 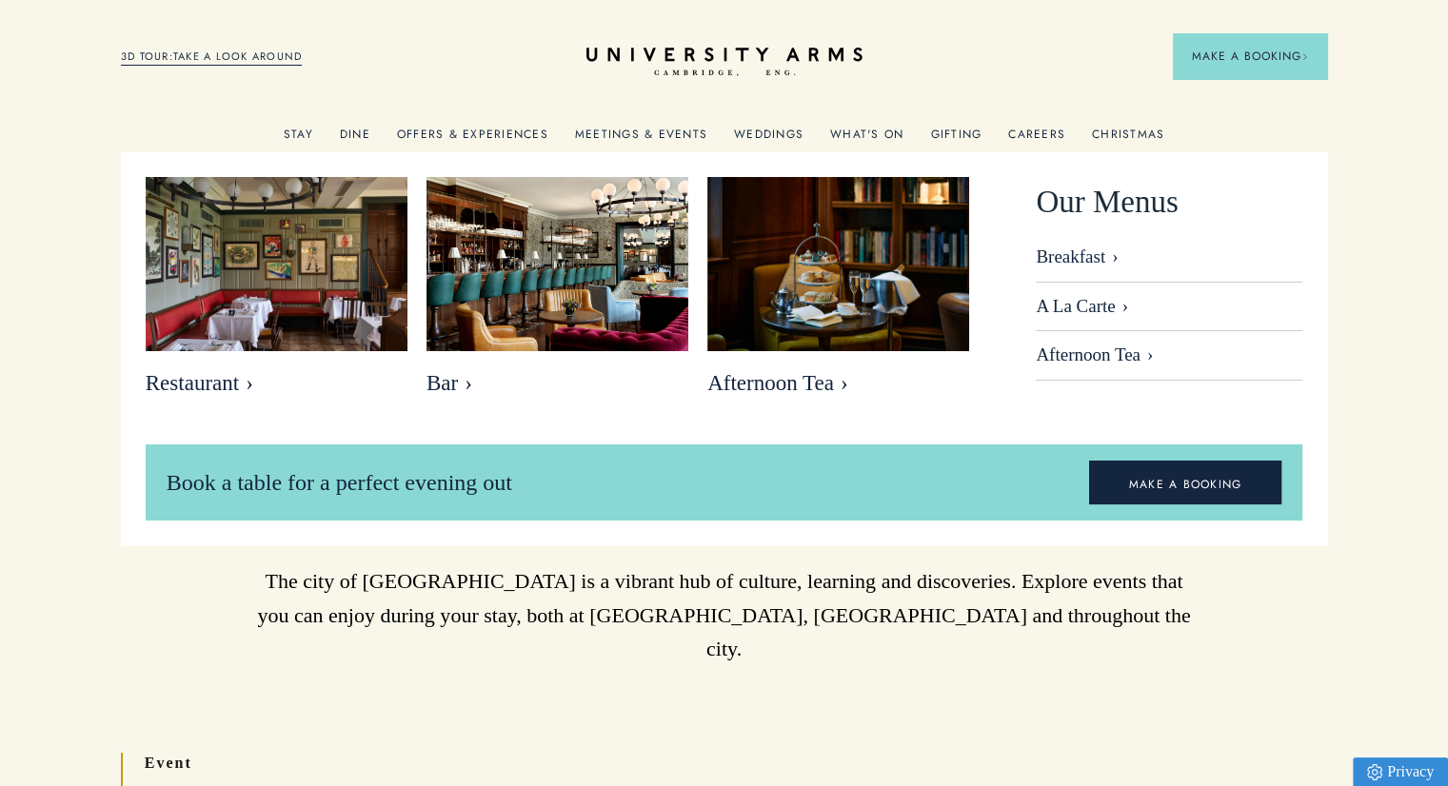 What do you see at coordinates (557, 291) in the screenshot?
I see `a: image-b49cb22997400f3f08bed174b2325b8c369ebe22-8192x5461-jpg Bar` at bounding box center [557, 291].